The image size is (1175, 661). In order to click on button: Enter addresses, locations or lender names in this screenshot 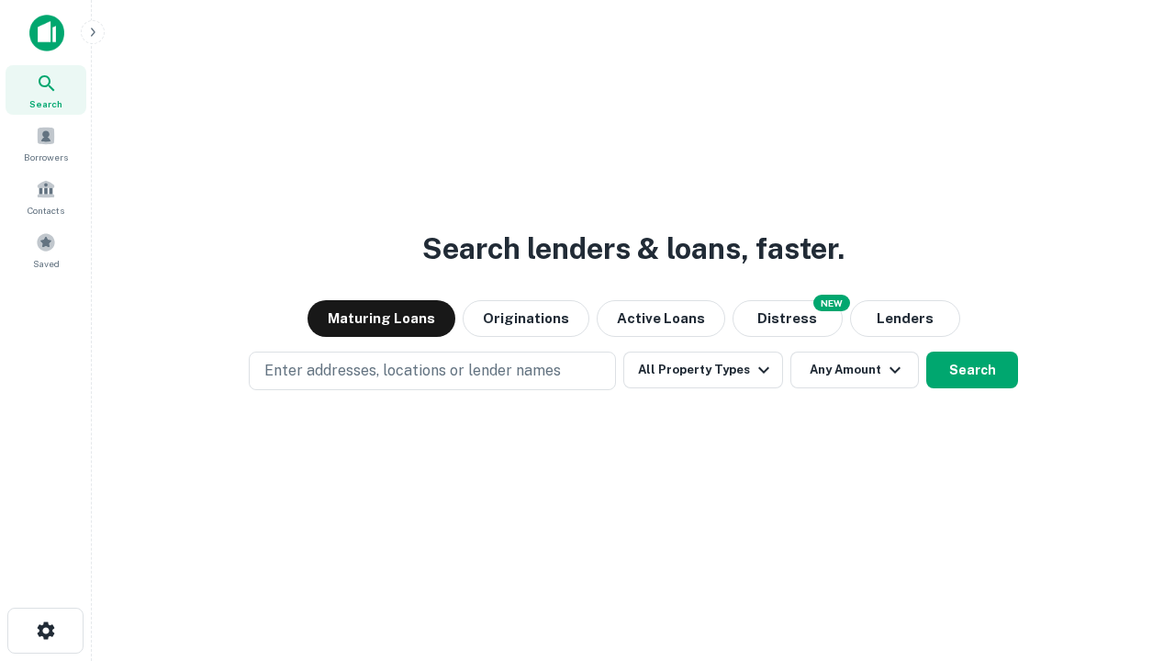, I will do `click(432, 371)`.